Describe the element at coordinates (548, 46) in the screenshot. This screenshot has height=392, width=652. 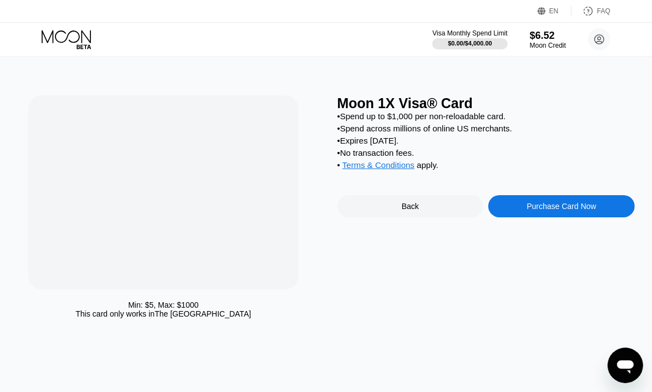
I see `div: Moon Credit` at that location.